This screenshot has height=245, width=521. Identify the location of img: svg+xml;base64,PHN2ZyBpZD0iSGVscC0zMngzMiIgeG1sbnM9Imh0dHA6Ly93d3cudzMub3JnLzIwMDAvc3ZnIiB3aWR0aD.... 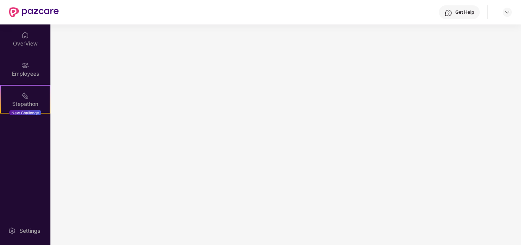
(448, 13).